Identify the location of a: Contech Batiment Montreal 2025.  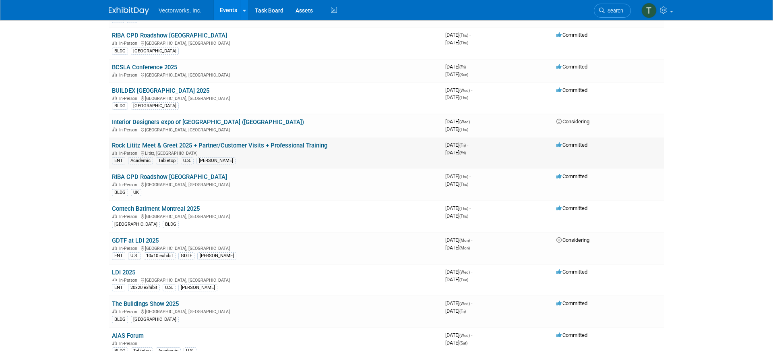
(156, 209).